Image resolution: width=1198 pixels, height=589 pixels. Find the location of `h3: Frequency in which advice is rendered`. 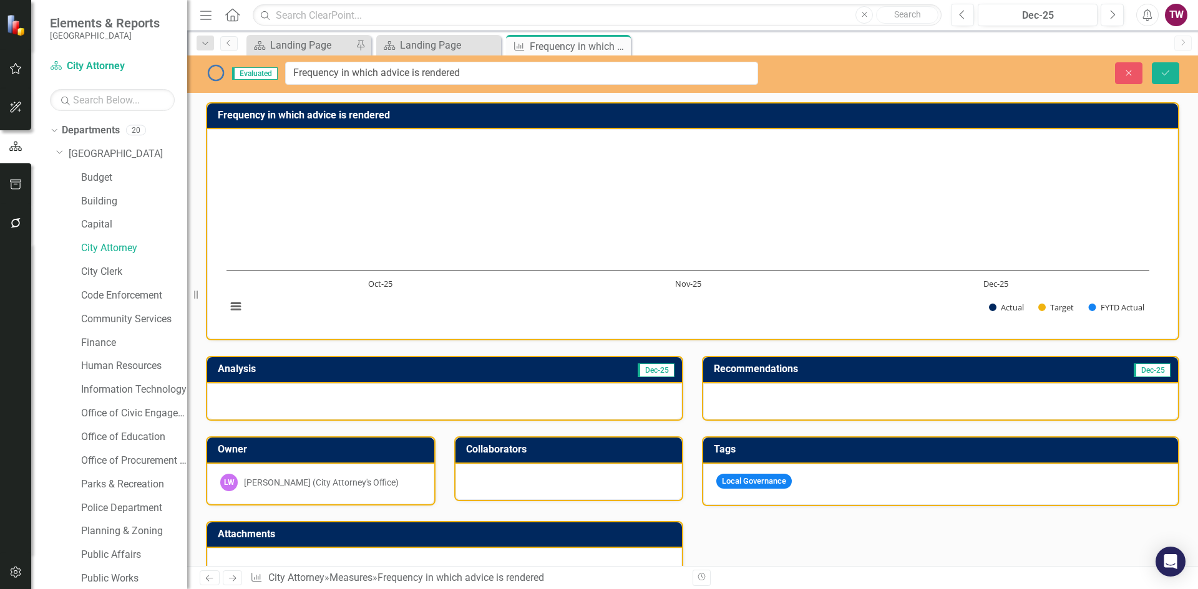

h3: Frequency in which advice is rendered is located at coordinates (694, 115).